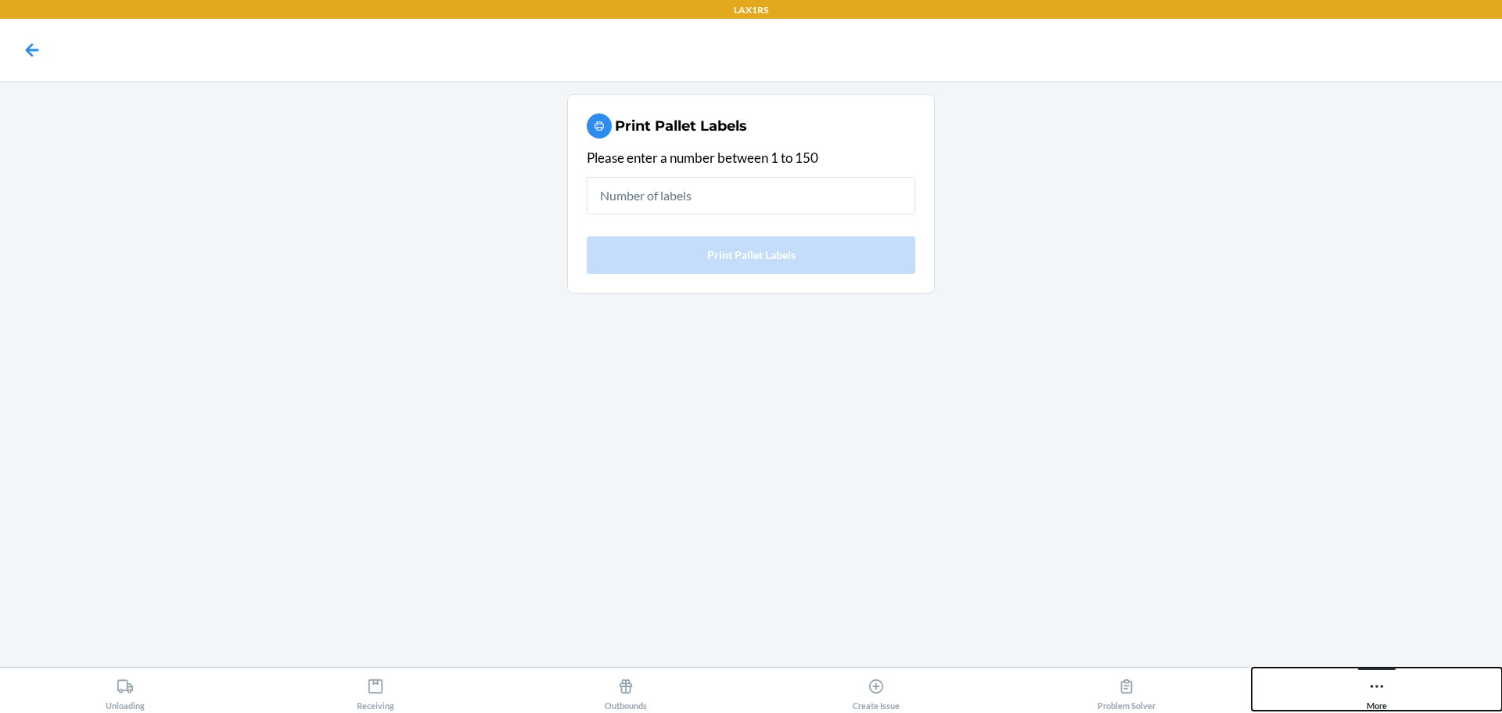  What do you see at coordinates (626, 689) in the screenshot?
I see `button: Outbounds` at bounding box center [626, 689].